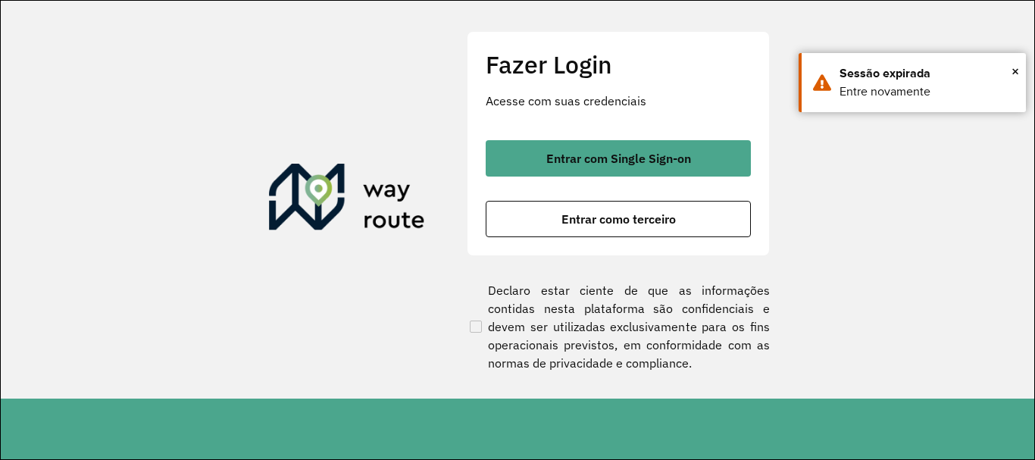 This screenshot has width=1035, height=460. What do you see at coordinates (926, 92) in the screenshot?
I see `div: Entre novamente` at bounding box center [926, 92].